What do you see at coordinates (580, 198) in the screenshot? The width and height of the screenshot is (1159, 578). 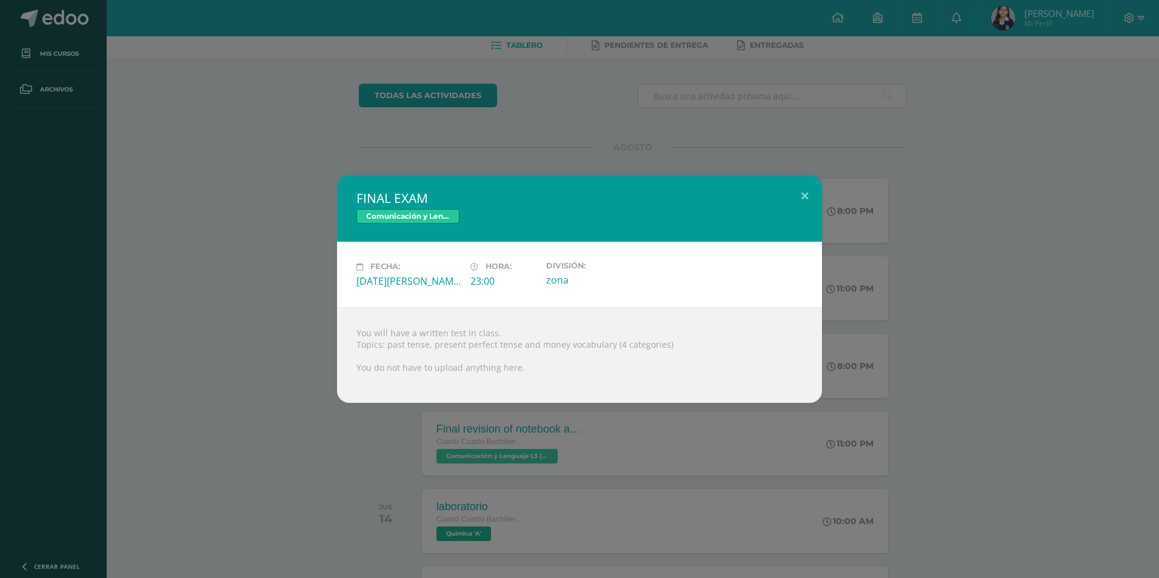 I see `h2: FINAL EXAM` at bounding box center [580, 198].